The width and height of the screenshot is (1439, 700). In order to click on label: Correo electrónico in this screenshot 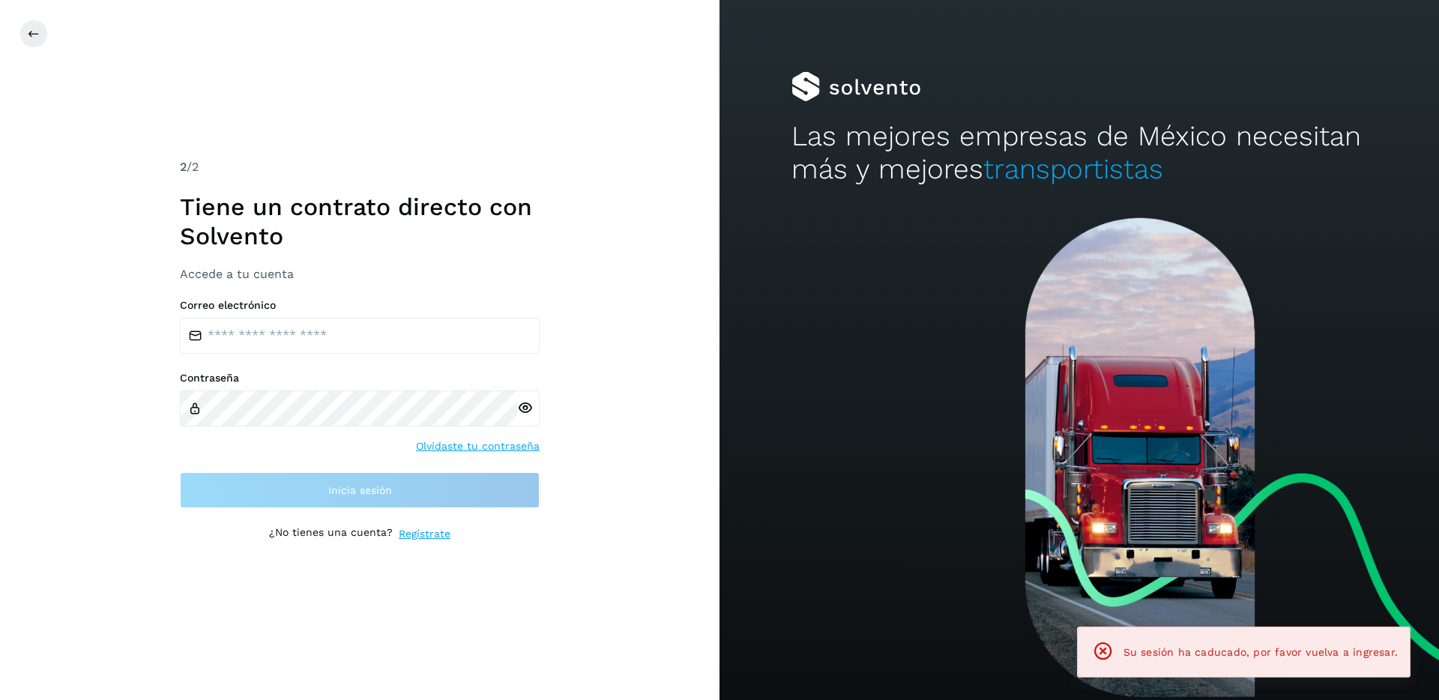, I will do `click(360, 305)`.